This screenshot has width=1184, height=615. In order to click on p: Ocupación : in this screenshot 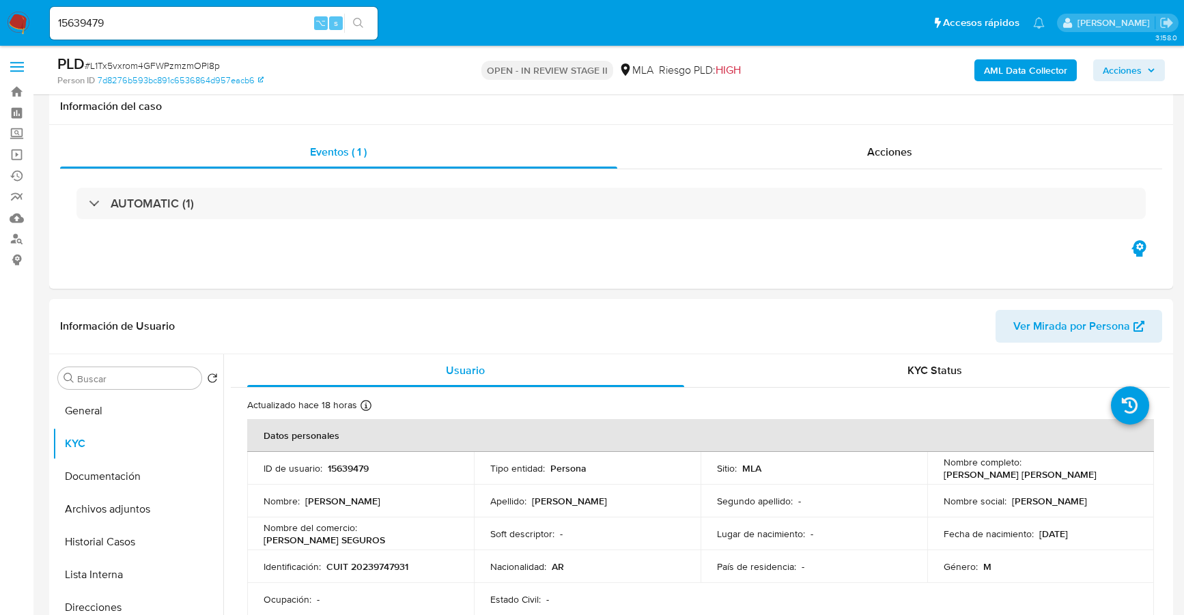, I will do `click(287, 599)`.